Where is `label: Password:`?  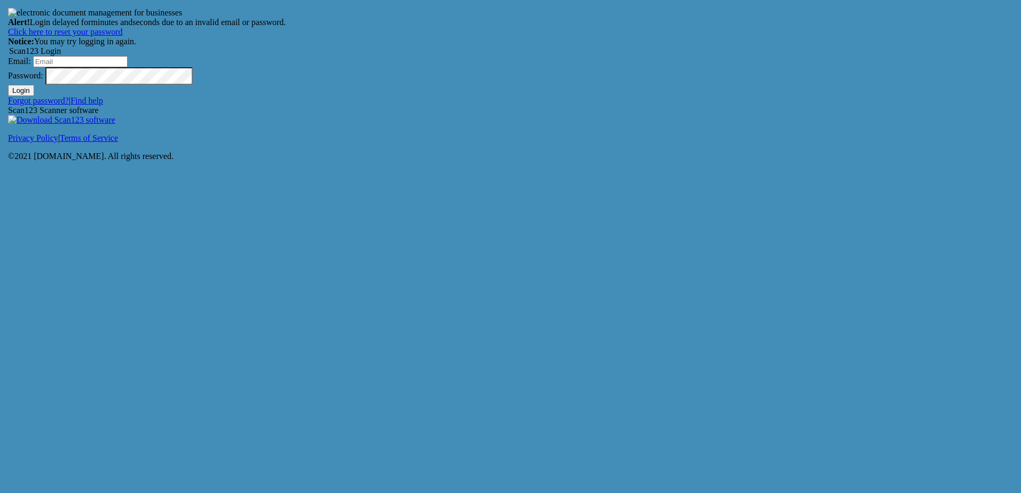 label: Password: is located at coordinates (26, 75).